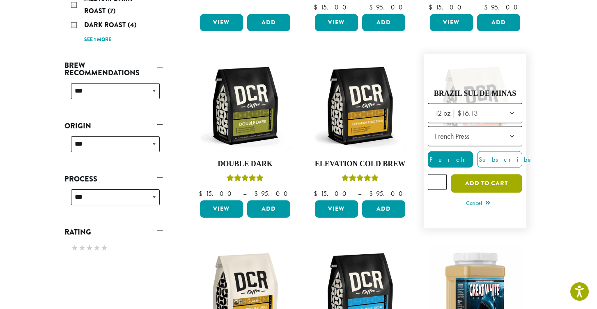 The height and width of the screenshot is (309, 597). Describe the element at coordinates (487, 183) in the screenshot. I see `button: Add to cart` at that location.